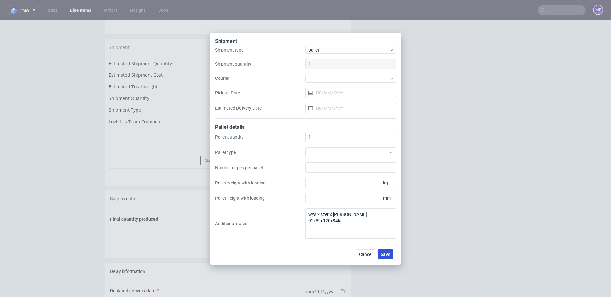 The width and height of the screenshot is (611, 297). What do you see at coordinates (260, 137) in the screenshot?
I see `label: Pallet quantity` at bounding box center [260, 137].